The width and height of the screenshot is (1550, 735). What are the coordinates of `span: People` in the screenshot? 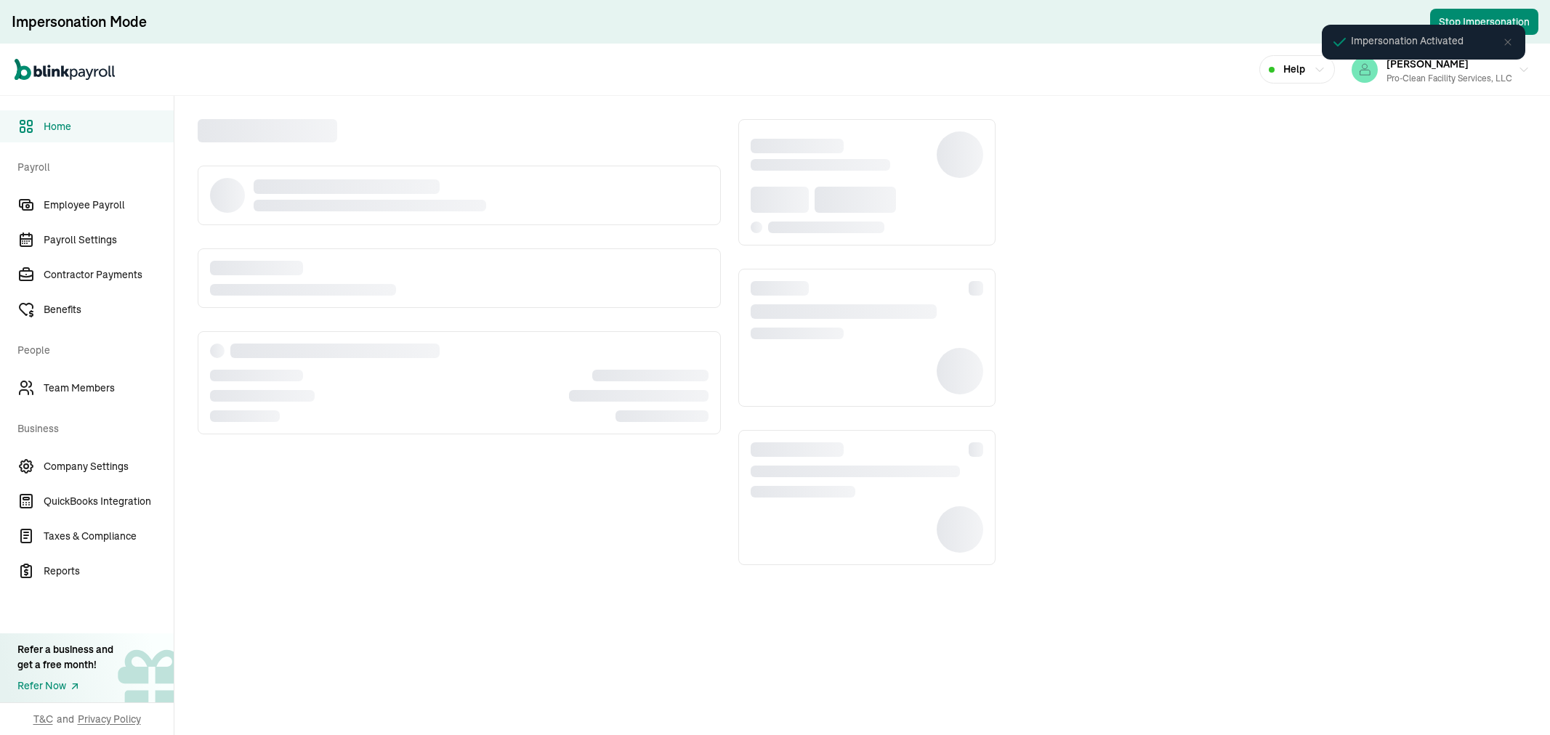 It's located at (91, 349).